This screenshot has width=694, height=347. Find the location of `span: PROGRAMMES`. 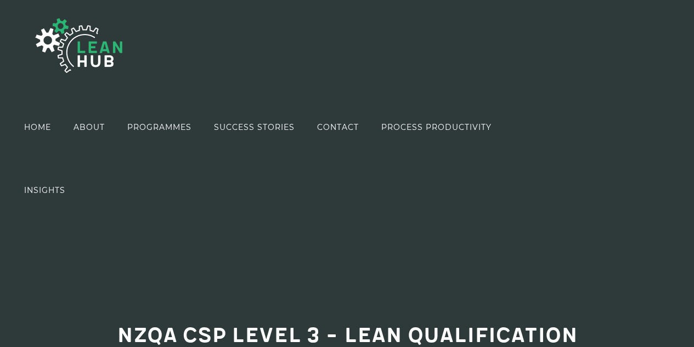

span: PROGRAMMES is located at coordinates (159, 127).